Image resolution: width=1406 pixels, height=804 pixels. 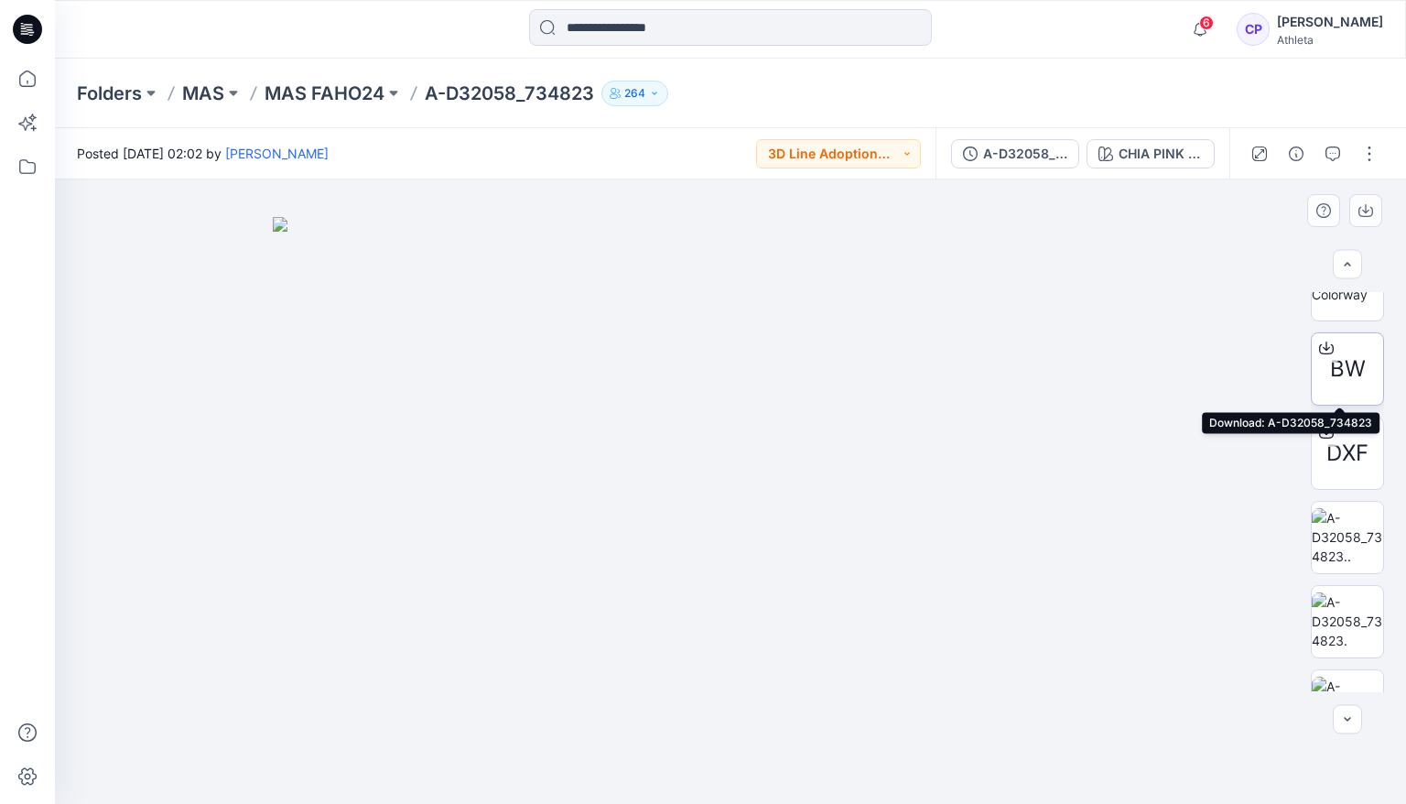 What do you see at coordinates (1161, 154) in the screenshot?
I see `div: CHIA PINK - 000002923919` at bounding box center [1161, 154].